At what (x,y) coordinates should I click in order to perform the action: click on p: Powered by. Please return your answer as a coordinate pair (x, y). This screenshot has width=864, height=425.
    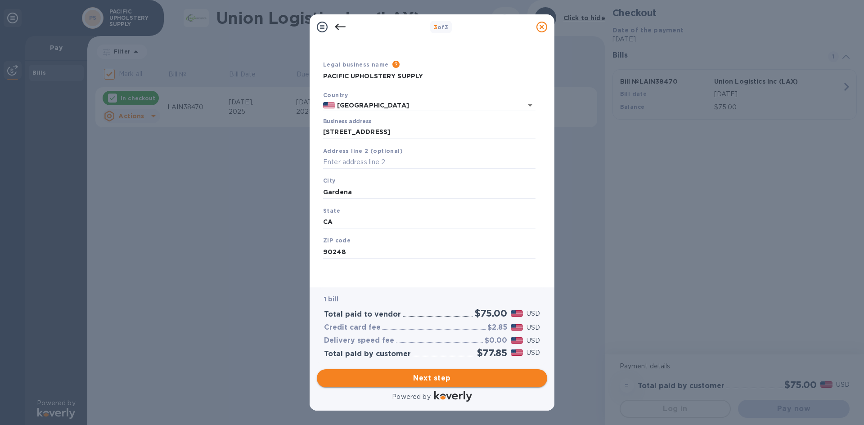
    Looking at the image, I should click on (411, 397).